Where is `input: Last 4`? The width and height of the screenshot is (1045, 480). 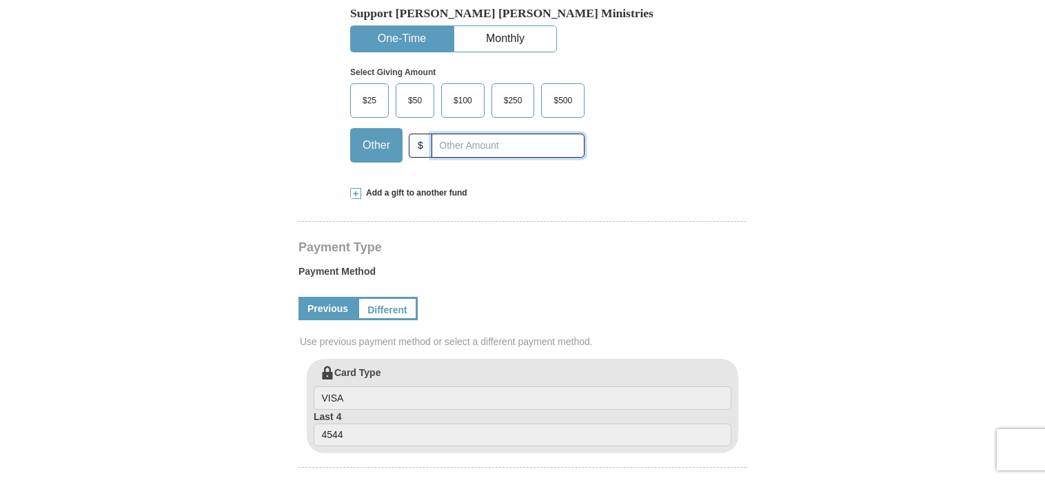
input: Last 4 is located at coordinates (522, 436).